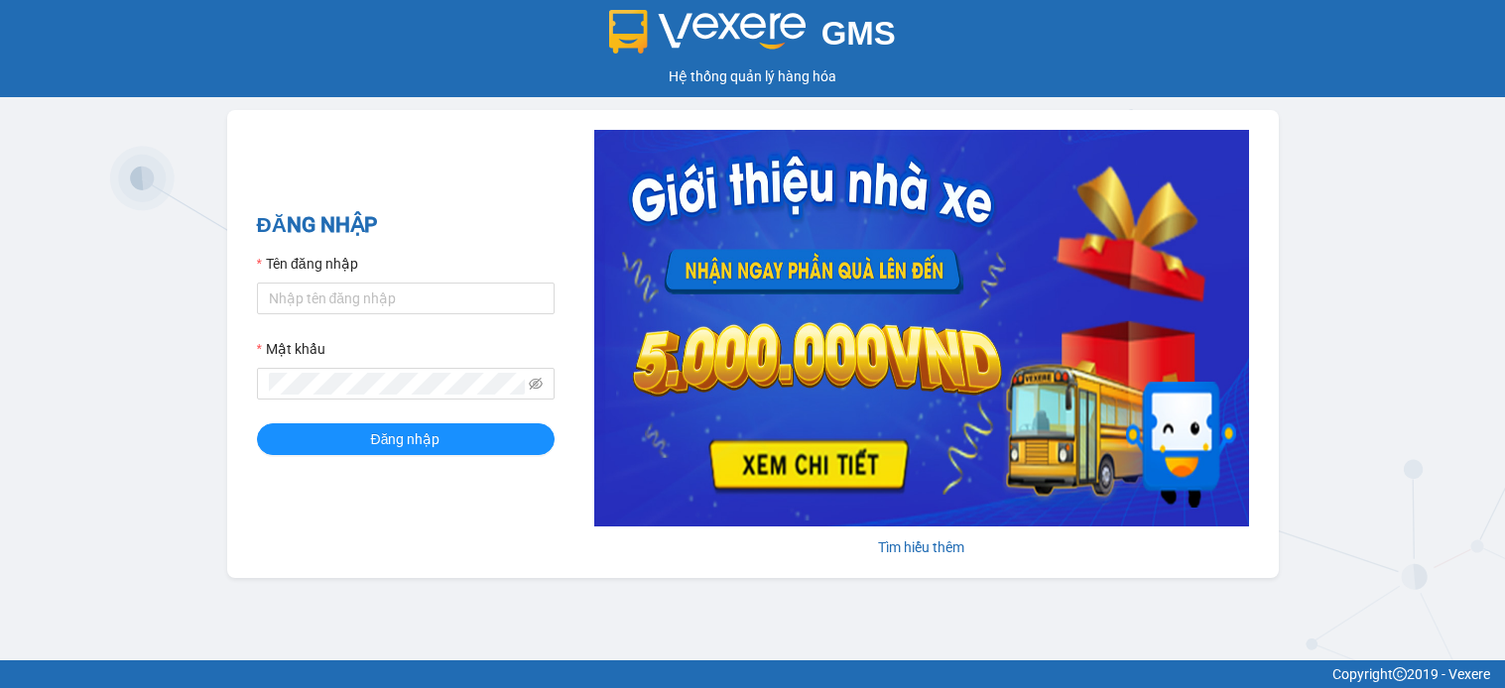 The height and width of the screenshot is (688, 1505). What do you see at coordinates (707, 32) in the screenshot?
I see `img: logo 2` at bounding box center [707, 32].